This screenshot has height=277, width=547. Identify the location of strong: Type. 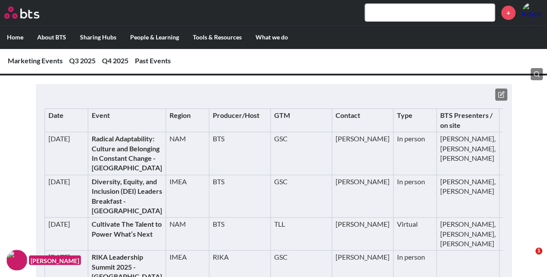
(405, 115).